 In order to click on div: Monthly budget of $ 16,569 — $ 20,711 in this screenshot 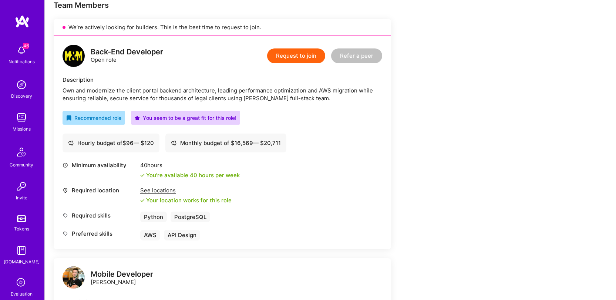, I will do `click(226, 143)`.